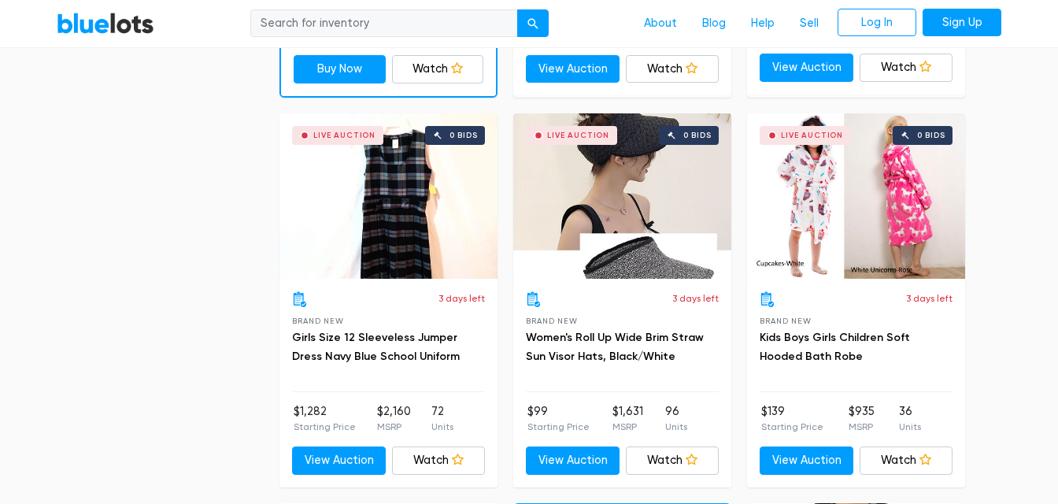 The width and height of the screenshot is (1058, 504). I want to click on li: 96, so click(676, 419).